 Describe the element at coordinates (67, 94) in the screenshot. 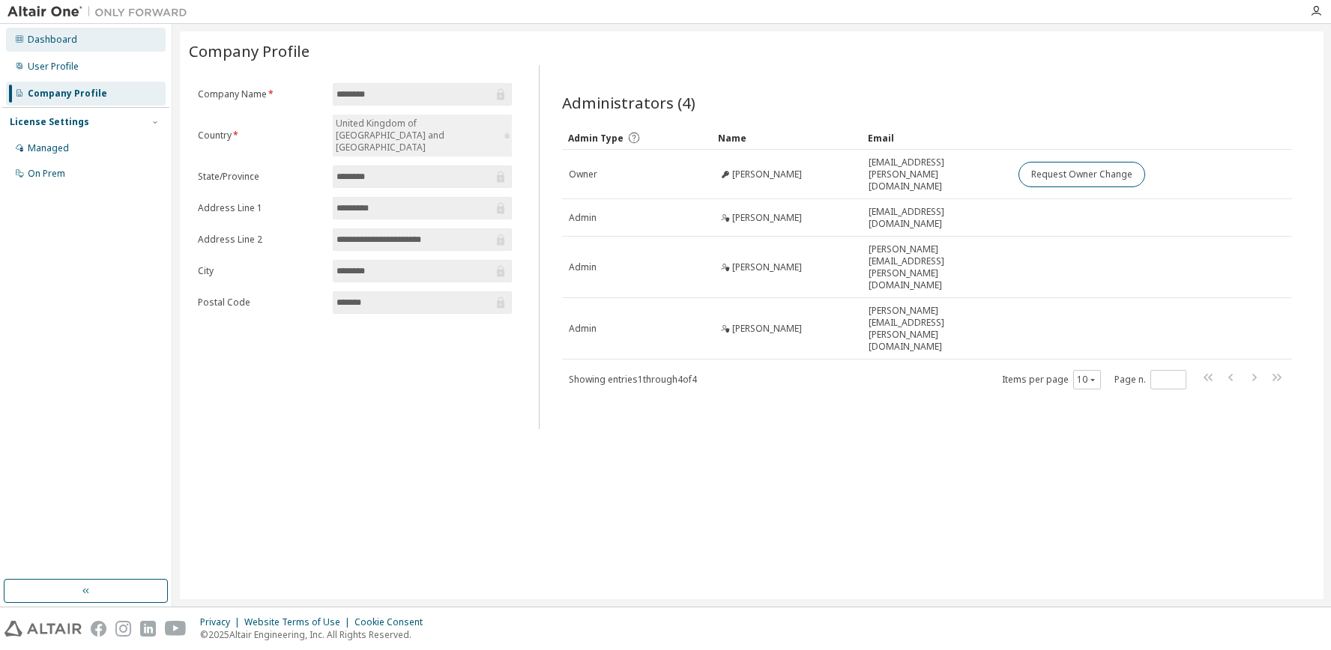

I see `div: Company Profile` at that location.